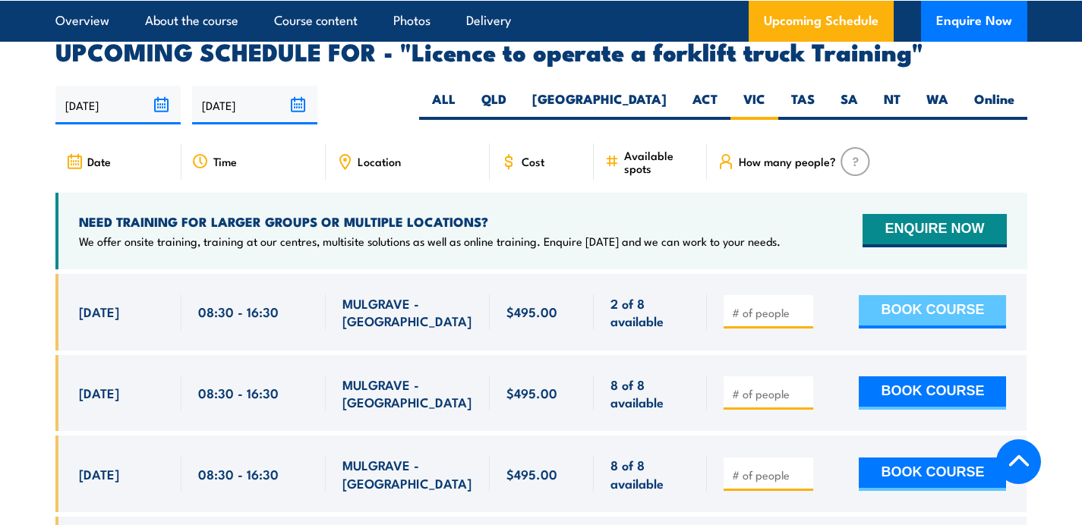  Describe the element at coordinates (254, 105) in the screenshot. I see `input: To date` at that location.